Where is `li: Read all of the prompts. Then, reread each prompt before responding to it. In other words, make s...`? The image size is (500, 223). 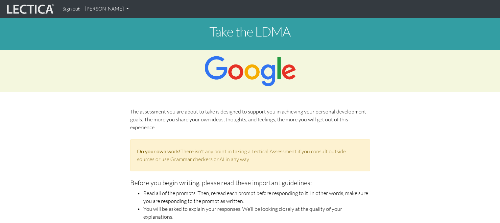 li: Read all of the prompts. Then, reread each prompt before responding to it. In other words, make s... is located at coordinates (257, 197).